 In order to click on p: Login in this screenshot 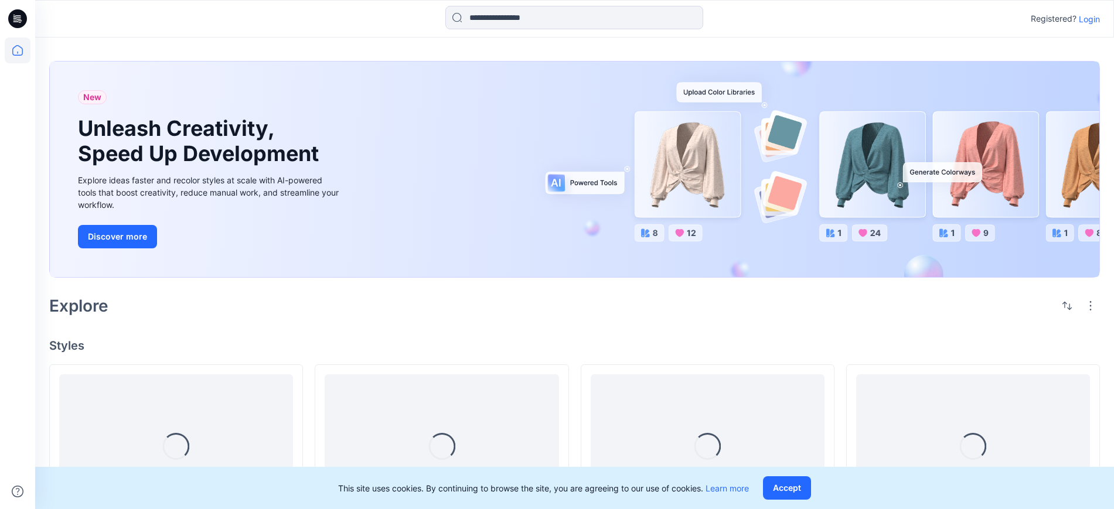, I will do `click(1090, 19)`.